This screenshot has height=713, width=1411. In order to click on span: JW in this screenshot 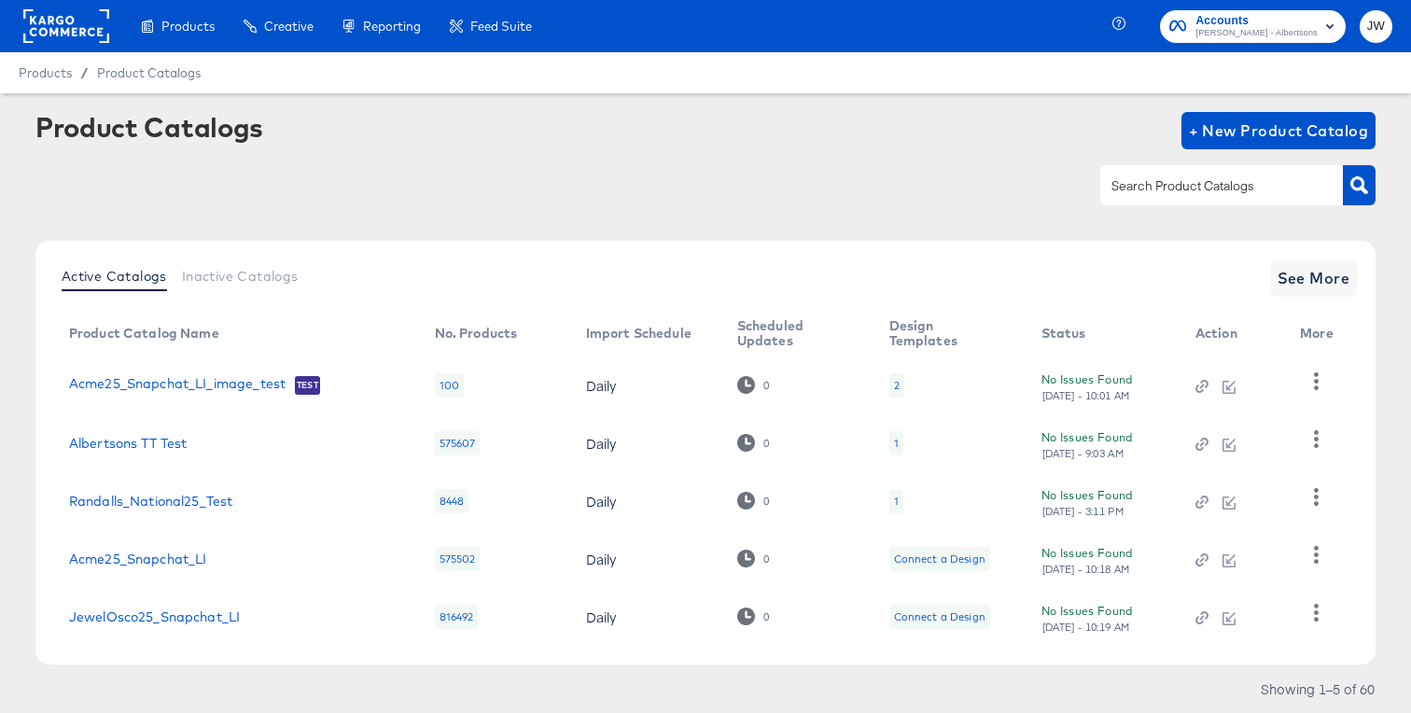, I will do `click(1376, 26)`.